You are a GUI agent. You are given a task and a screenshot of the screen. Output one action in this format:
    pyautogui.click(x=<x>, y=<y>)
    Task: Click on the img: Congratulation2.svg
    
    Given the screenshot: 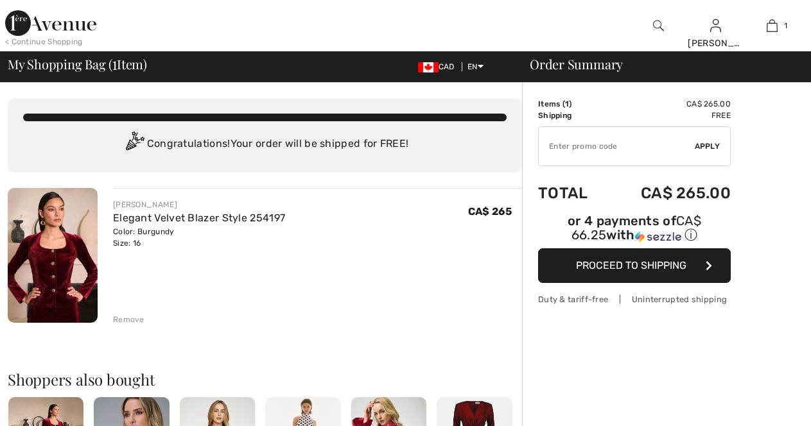 What is the action you would take?
    pyautogui.click(x=134, y=145)
    